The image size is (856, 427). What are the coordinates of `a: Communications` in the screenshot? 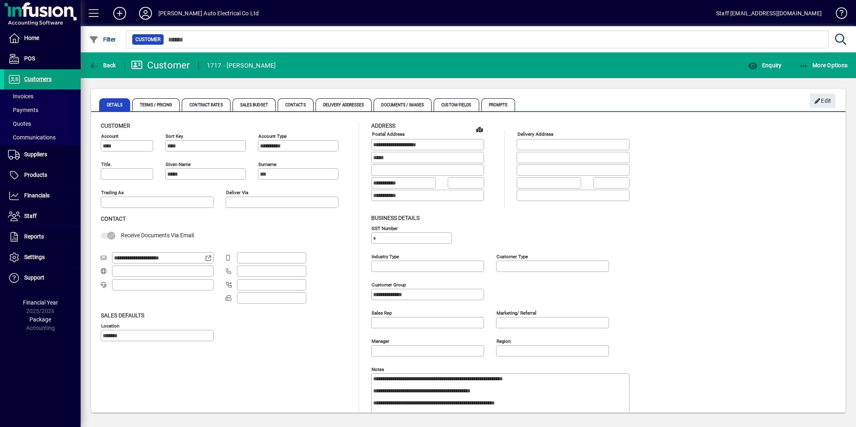 It's located at (42, 137).